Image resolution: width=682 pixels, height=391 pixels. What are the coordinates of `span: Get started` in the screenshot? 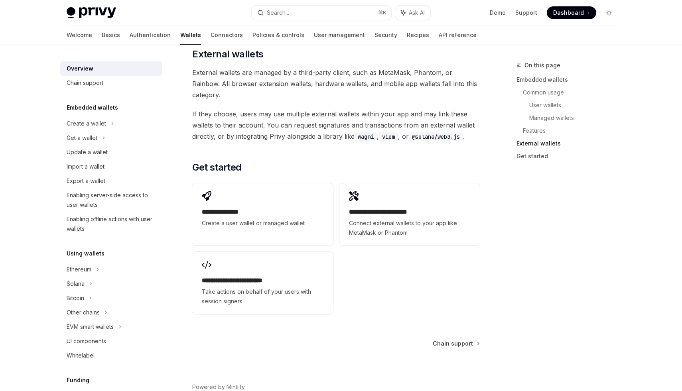 It's located at (217, 168).